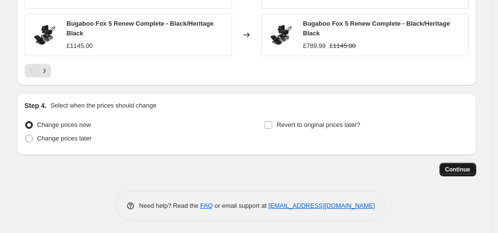  Describe the element at coordinates (45, 71) in the screenshot. I see `button: Next` at that location.